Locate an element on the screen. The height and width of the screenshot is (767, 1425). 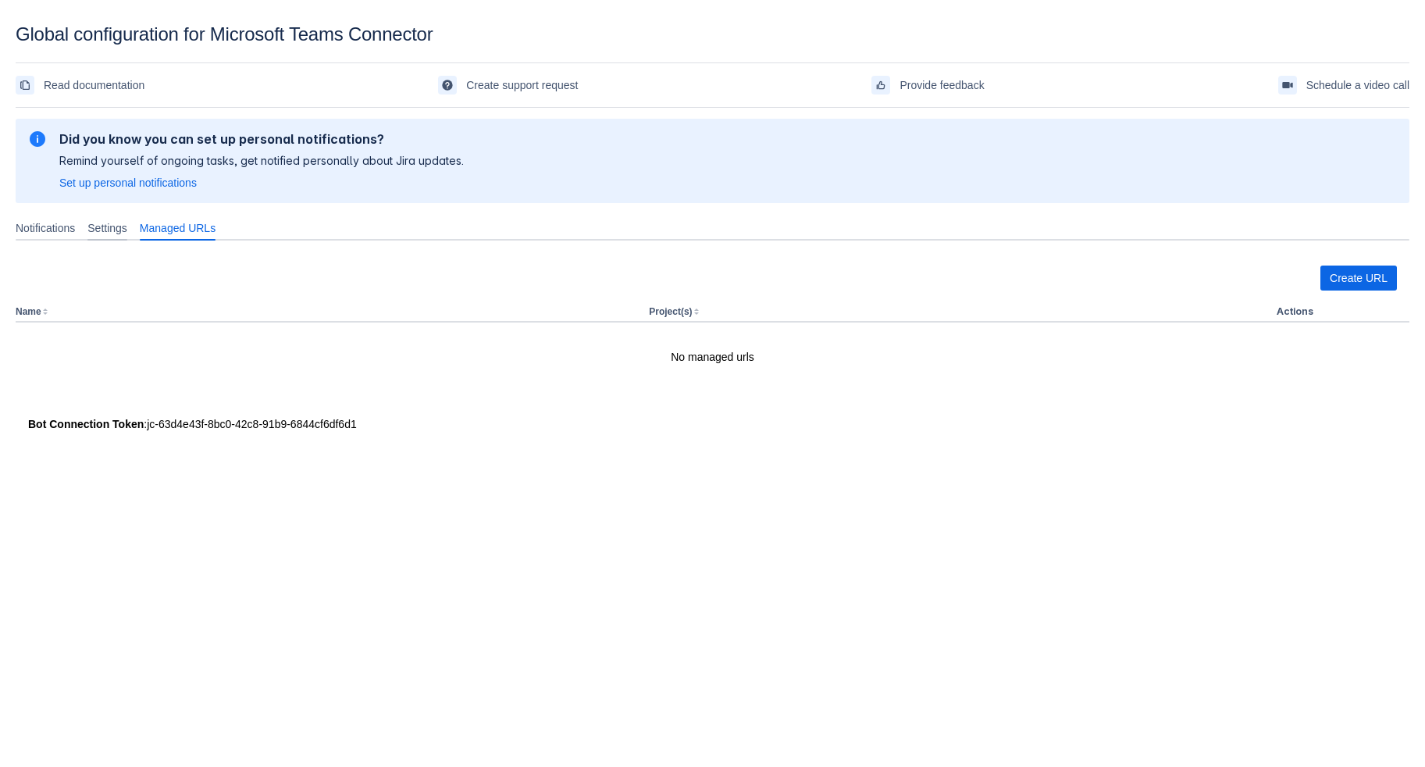
strong: Bot Connection Token is located at coordinates (86, 424).